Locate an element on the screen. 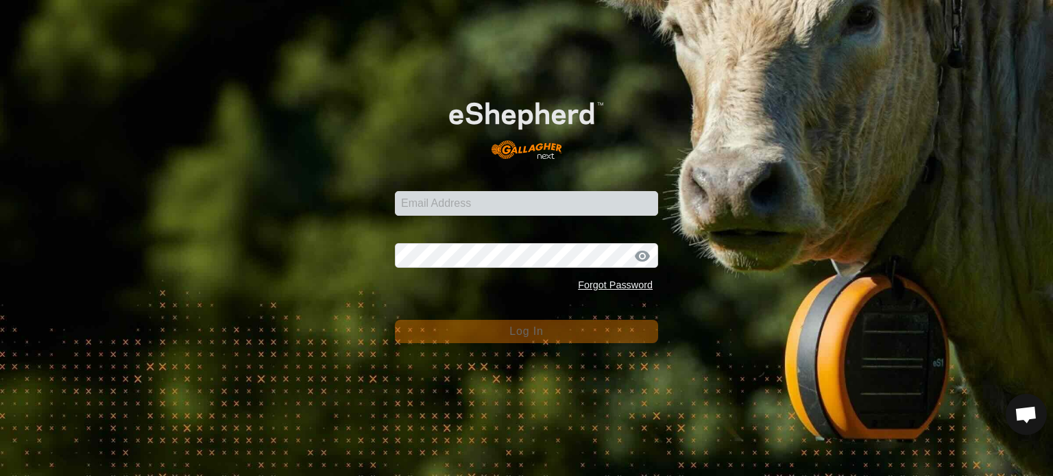 The height and width of the screenshot is (476, 1053). span: Log In is located at coordinates (526, 331).